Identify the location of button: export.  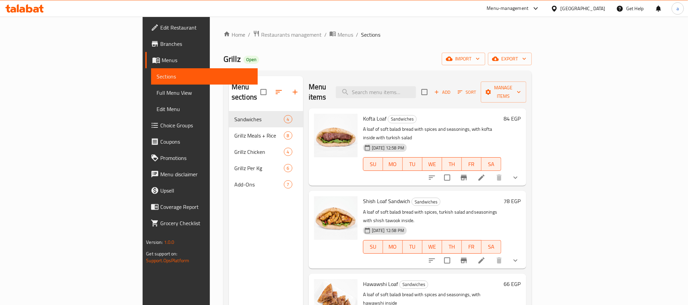
(510, 59).